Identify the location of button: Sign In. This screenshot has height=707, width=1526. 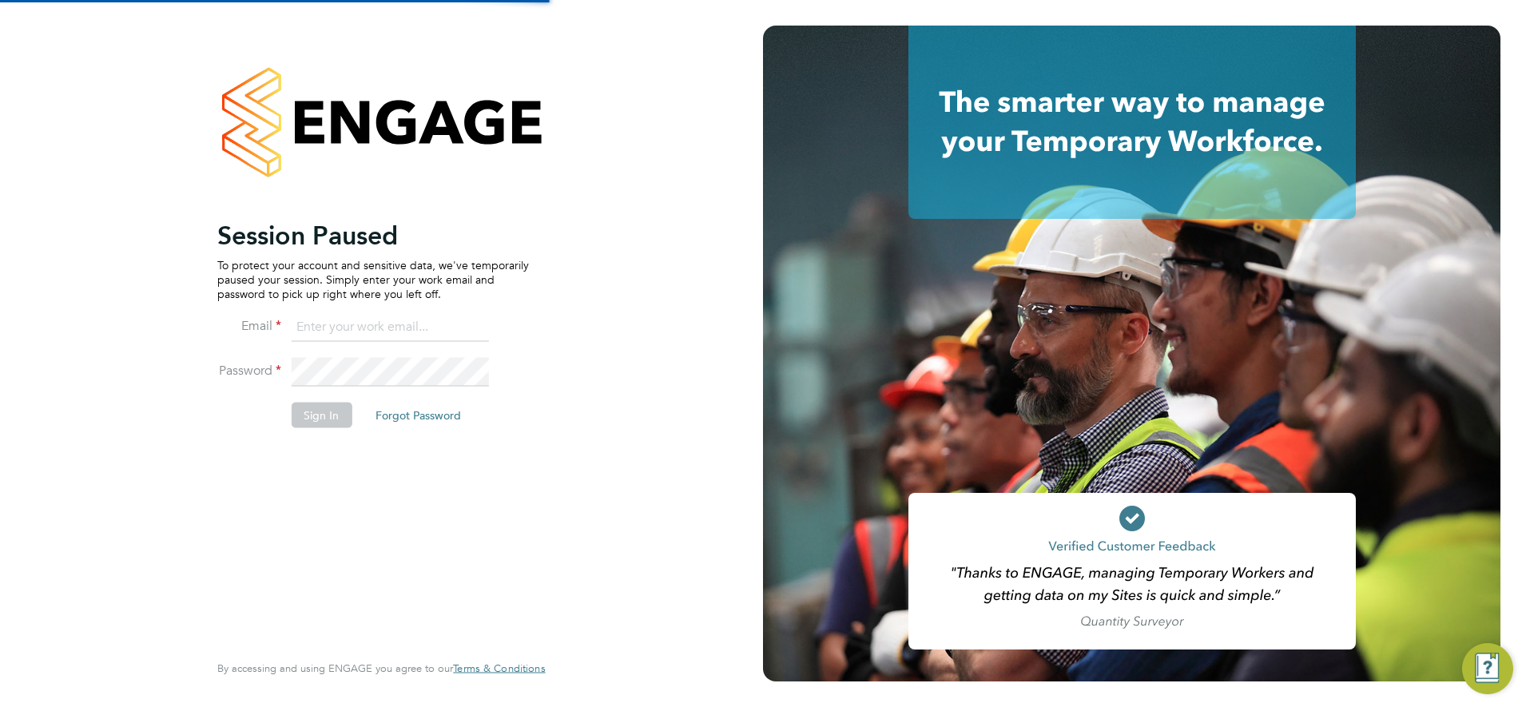
(321, 415).